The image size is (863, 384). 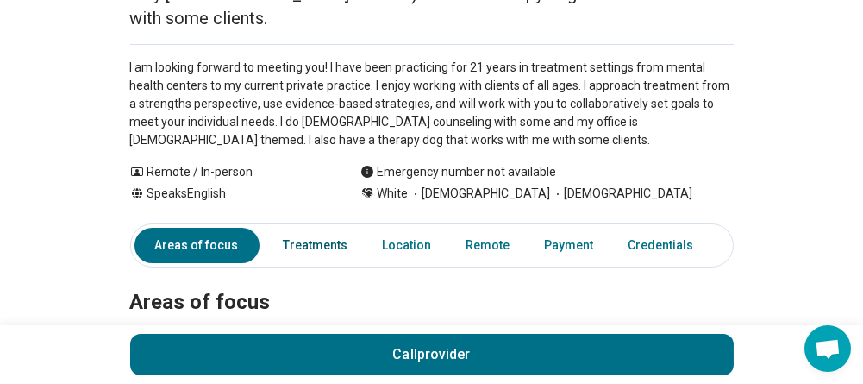 What do you see at coordinates (315, 245) in the screenshot?
I see `a: Treatments` at bounding box center [315, 245].